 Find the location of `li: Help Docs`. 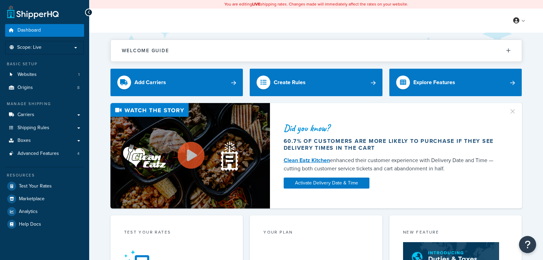

li: Help Docs is located at coordinates (45, 224).